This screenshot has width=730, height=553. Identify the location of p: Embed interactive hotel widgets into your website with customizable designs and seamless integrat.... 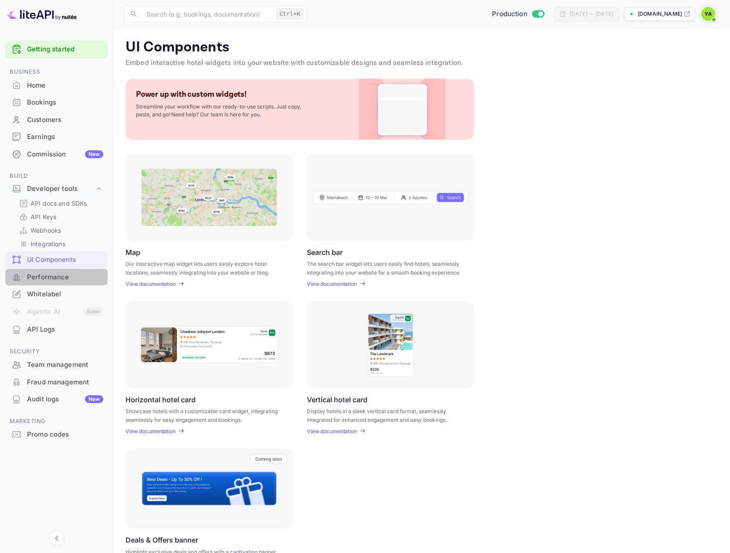
(422, 63).